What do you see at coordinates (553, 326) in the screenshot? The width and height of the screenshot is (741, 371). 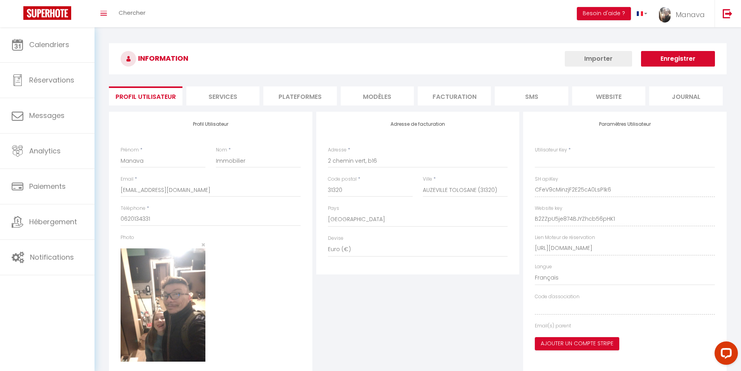 I see `label: Email(s) parent` at bounding box center [553, 326].